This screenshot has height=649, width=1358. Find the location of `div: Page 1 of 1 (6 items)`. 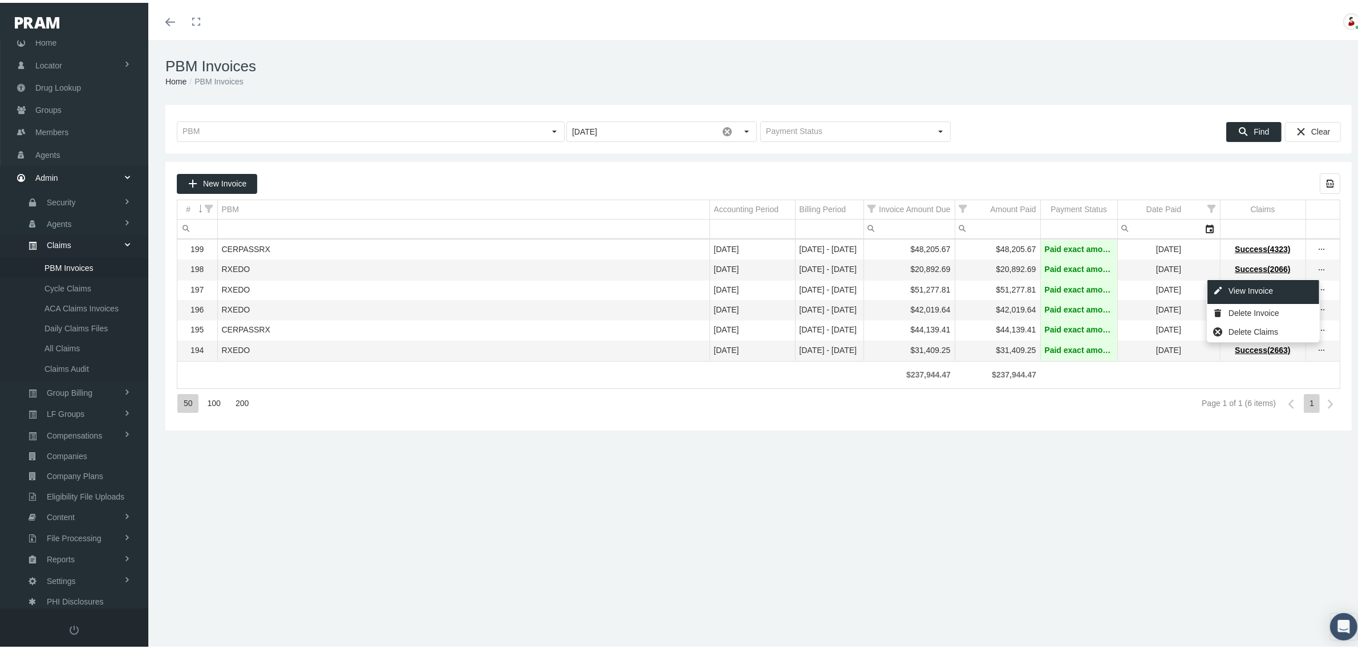

div: Page 1 of 1 (6 items) is located at coordinates (1238, 400).